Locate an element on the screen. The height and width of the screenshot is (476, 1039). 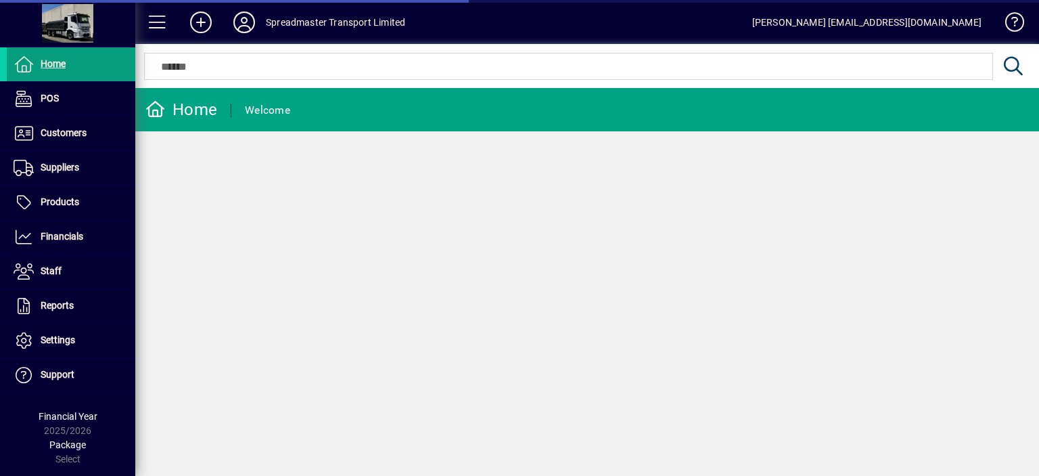
a: Knowledge Base is located at coordinates (1009, 24).